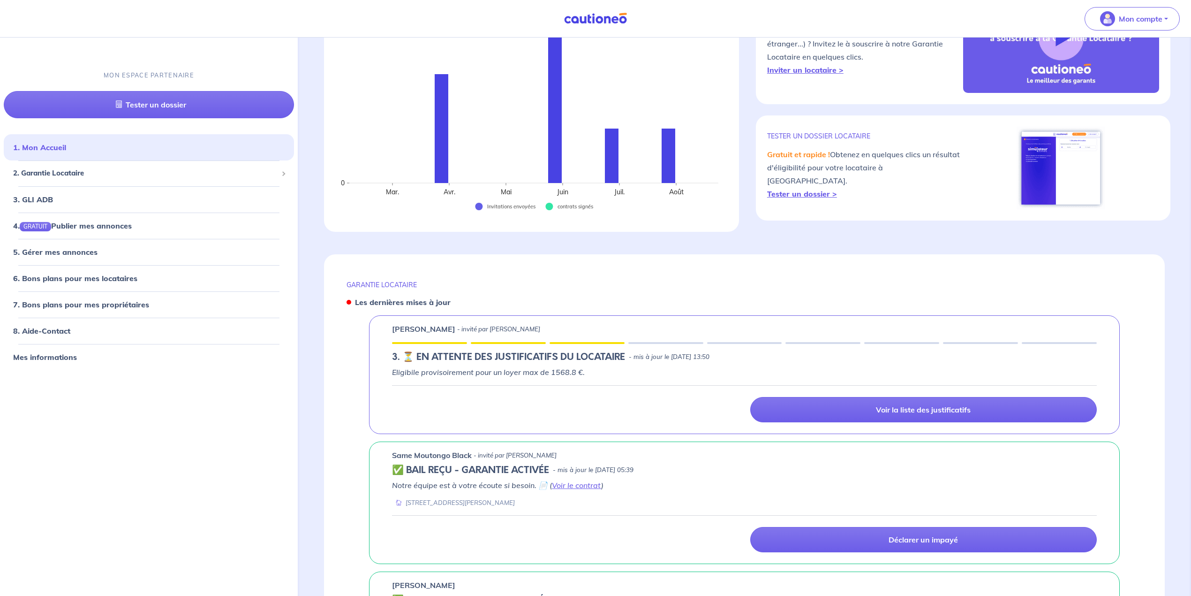 The image size is (1191, 596). Describe the element at coordinates (1141, 19) in the screenshot. I see `p: Mon compte` at that location.